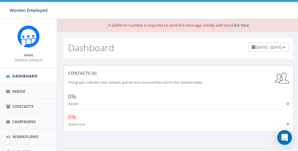 The width and height of the screenshot is (298, 151). I want to click on span: (0), so click(93, 73).